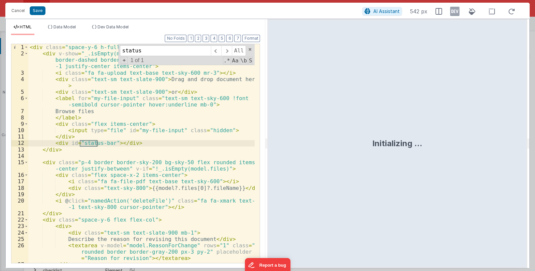  What do you see at coordinates (26, 27) in the screenshot?
I see `span: HTML` at bounding box center [26, 27].